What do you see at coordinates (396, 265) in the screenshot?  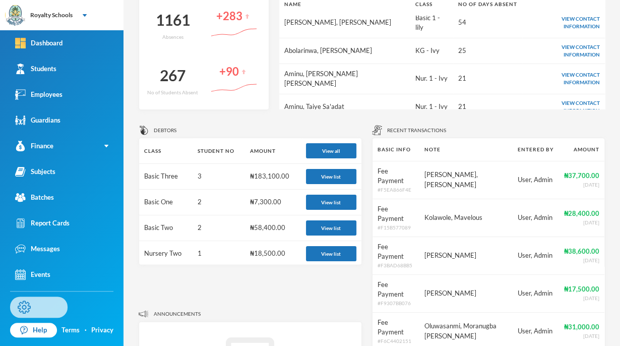 I see `div: # F3BAD68BB5` at bounding box center [396, 265].